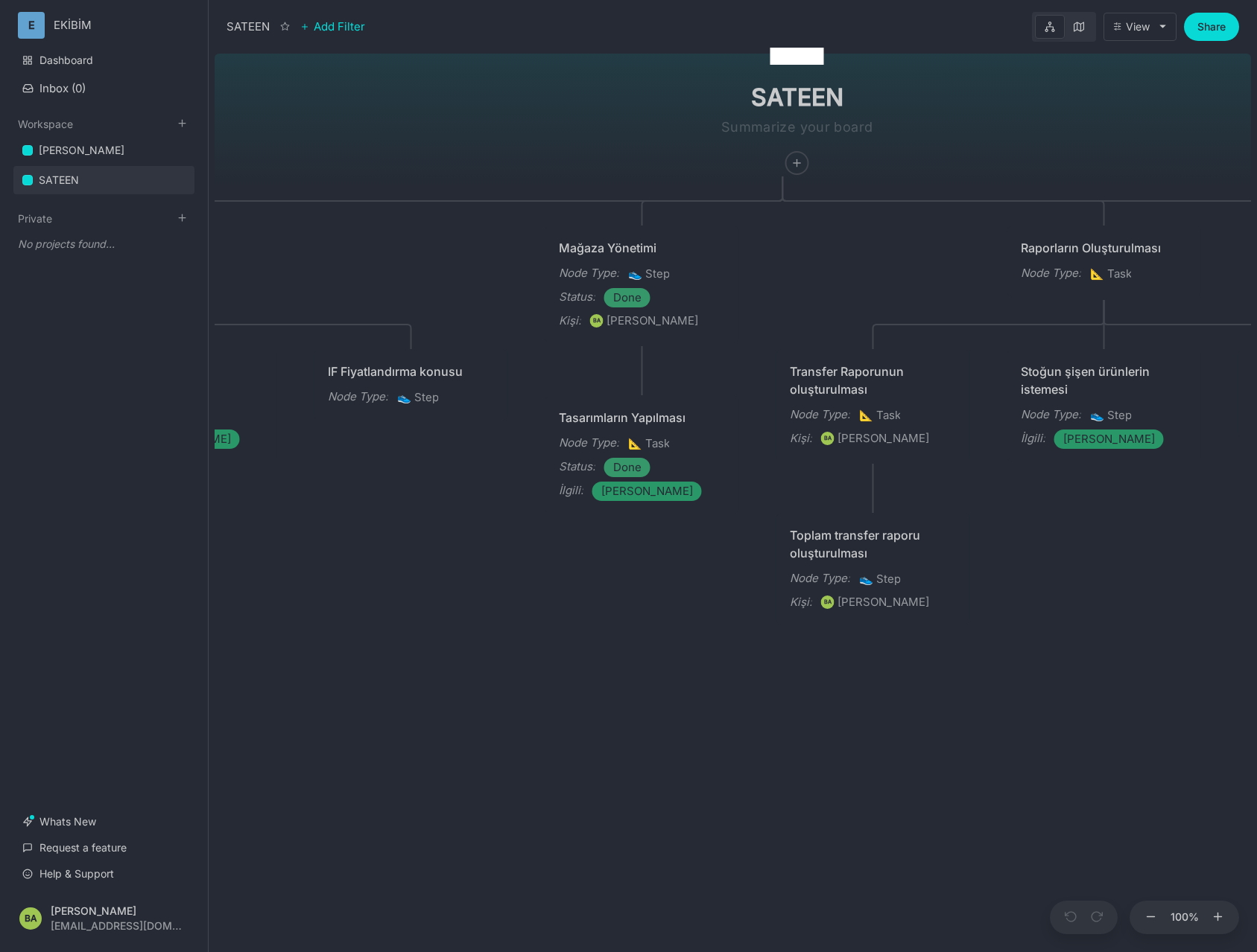 The image size is (1257, 952). I want to click on button: 100%, so click(1185, 918).